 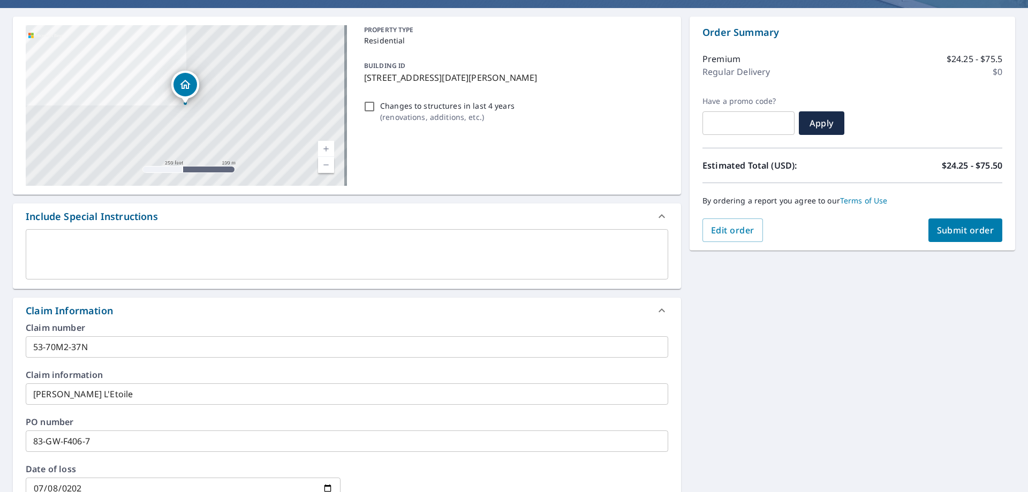 I want to click on label: Have a promo code?, so click(x=749, y=101).